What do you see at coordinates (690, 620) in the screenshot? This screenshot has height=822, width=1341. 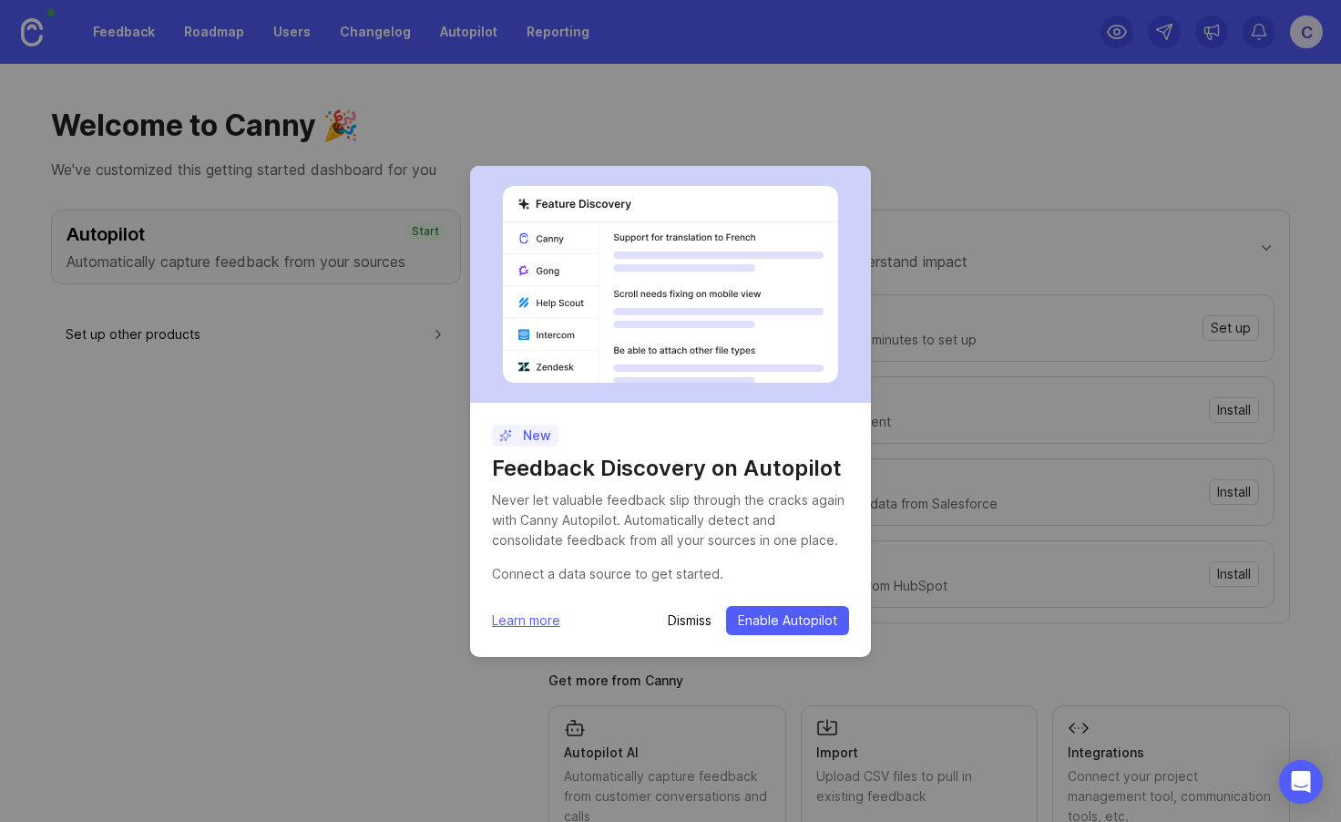 I see `p: Dismiss` at bounding box center [690, 620].